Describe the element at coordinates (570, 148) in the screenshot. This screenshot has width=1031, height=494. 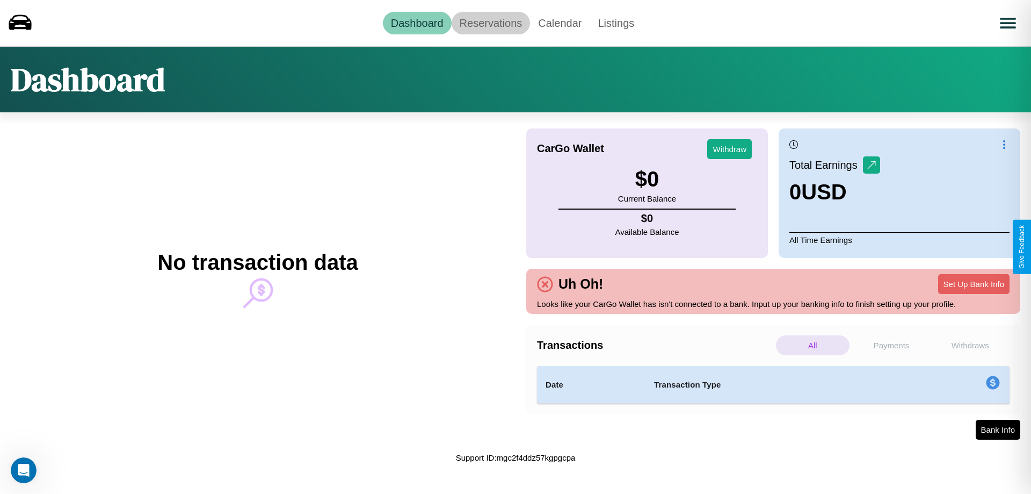
I see `h4: CarGo Wallet` at that location.